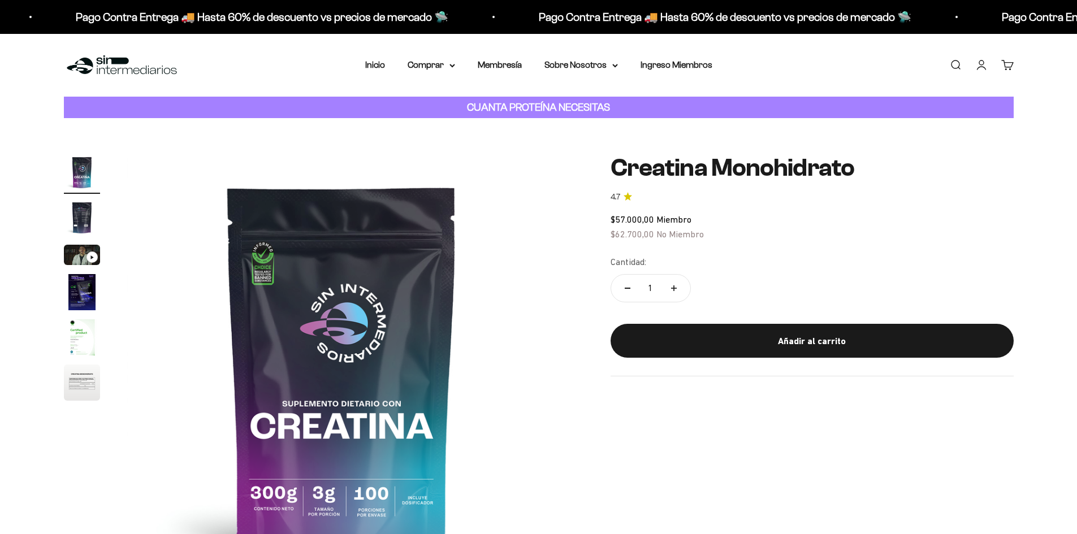 The height and width of the screenshot is (534, 1077). What do you see at coordinates (431, 65) in the screenshot?
I see `summary: Comprar` at bounding box center [431, 65].